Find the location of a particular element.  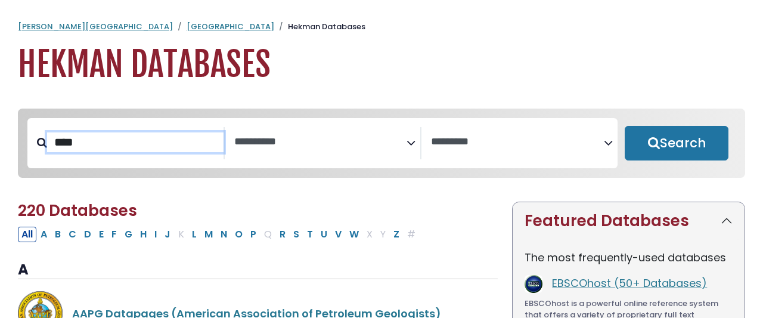

h1: Hekman Databases is located at coordinates (382, 64).